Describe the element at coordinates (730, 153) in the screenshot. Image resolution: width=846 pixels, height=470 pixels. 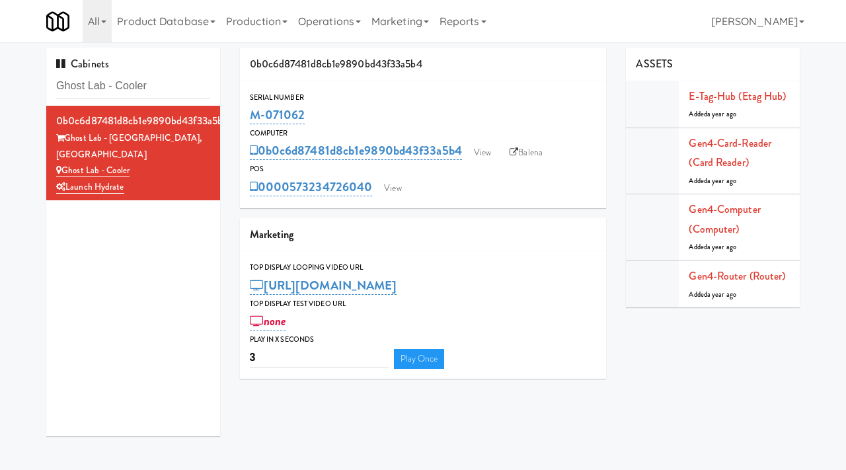
I see `a: Gen4-card-reader (Card Reader)` at that location.